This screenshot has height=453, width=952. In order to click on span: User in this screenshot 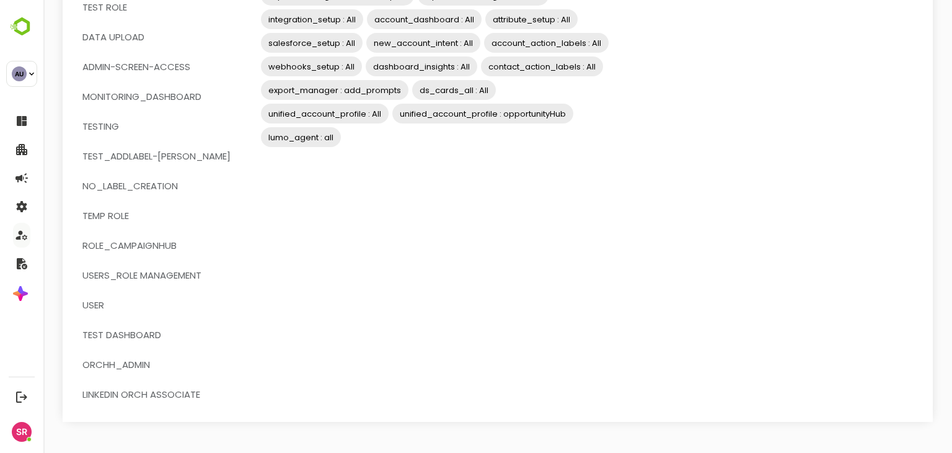, I will do `click(50, 305)`.